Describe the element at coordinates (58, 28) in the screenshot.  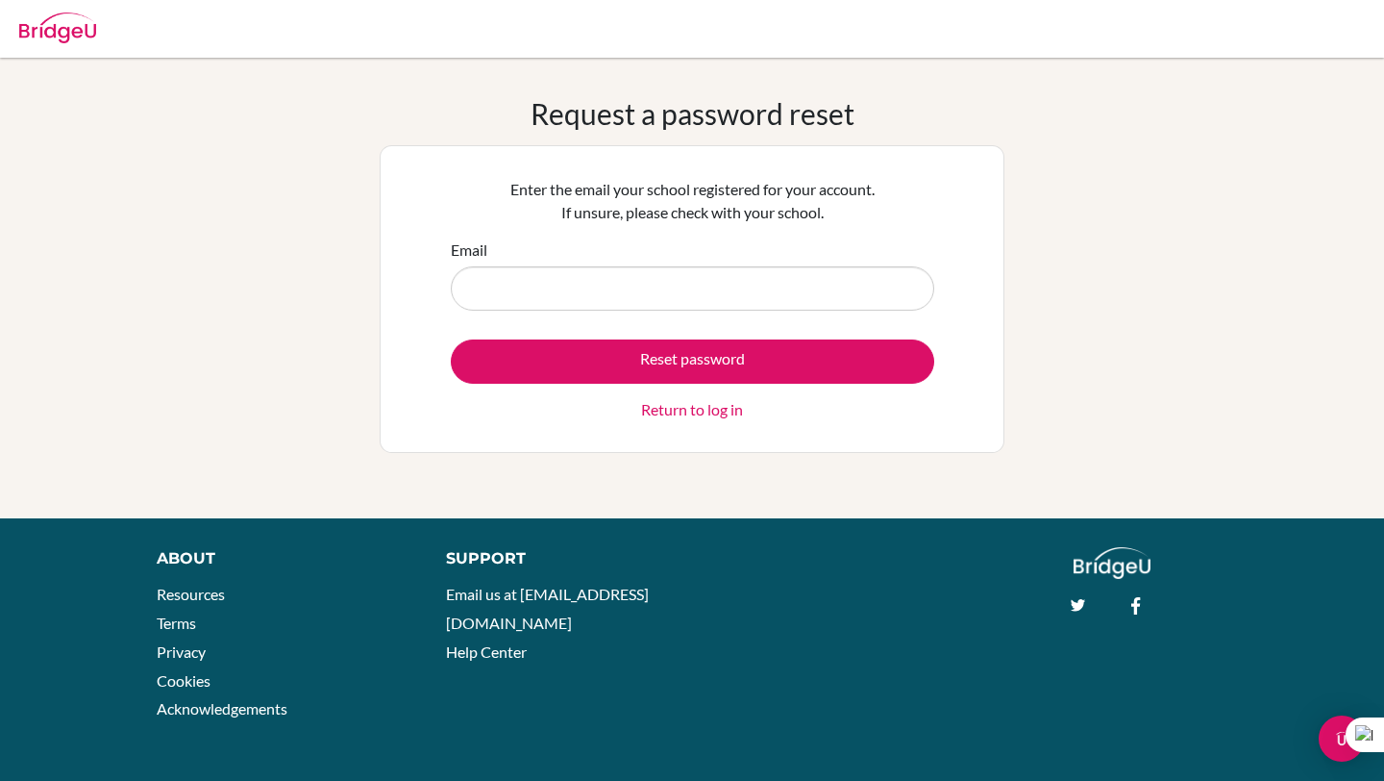
I see `img: Bridge-U` at that location.